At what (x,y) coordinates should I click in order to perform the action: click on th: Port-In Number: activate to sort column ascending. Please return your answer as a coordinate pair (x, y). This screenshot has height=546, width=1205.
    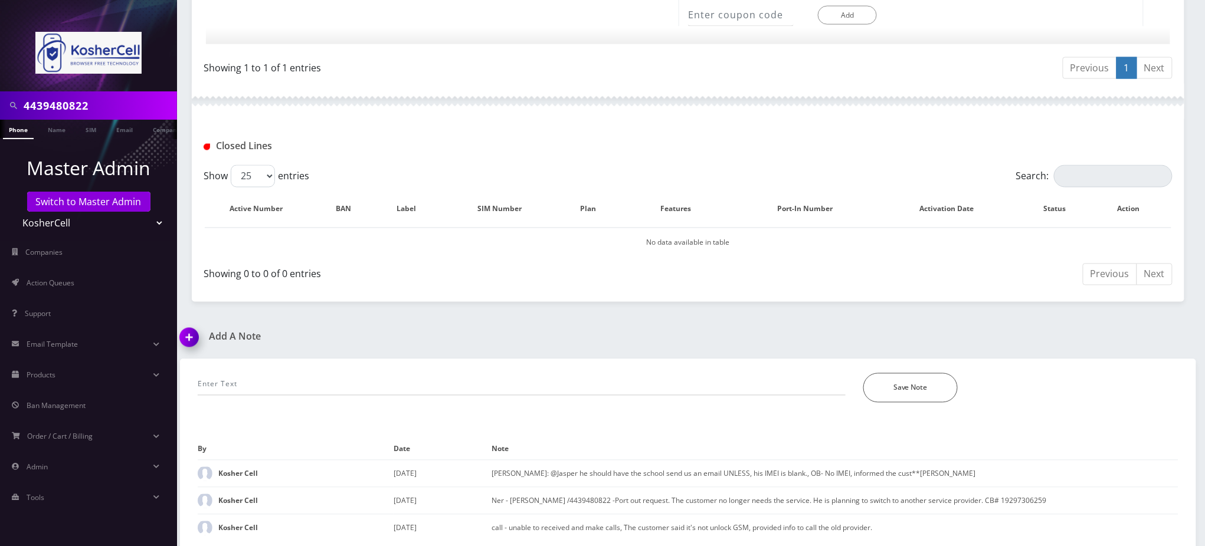
    Looking at the image, I should click on (810, 209).